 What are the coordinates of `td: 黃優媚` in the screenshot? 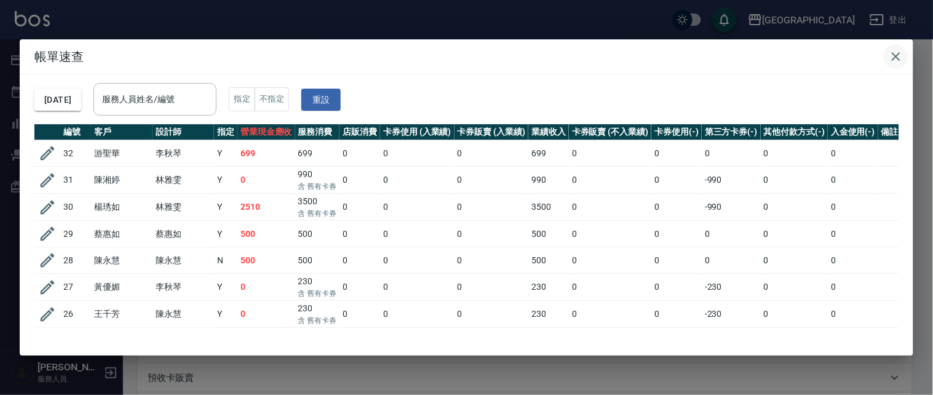 It's located at (122, 287).